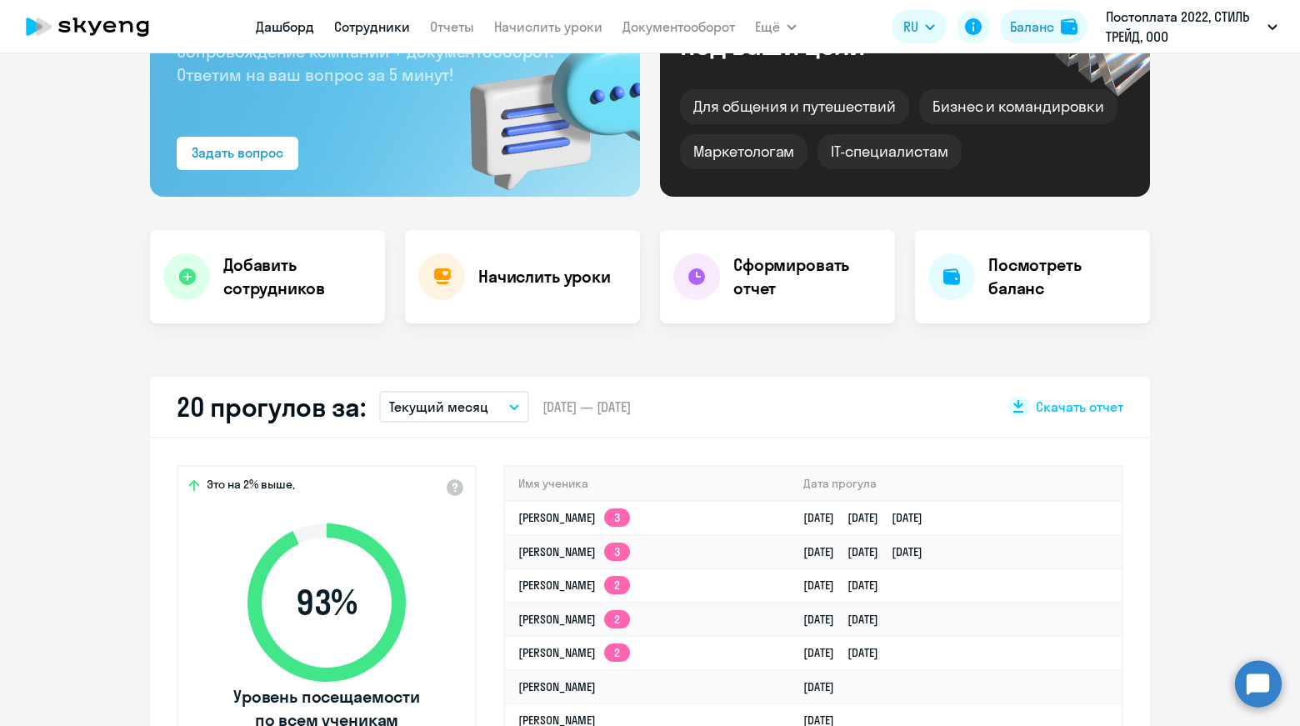 The image size is (1300, 726). What do you see at coordinates (919, 27) in the screenshot?
I see `button: RU` at bounding box center [919, 27].